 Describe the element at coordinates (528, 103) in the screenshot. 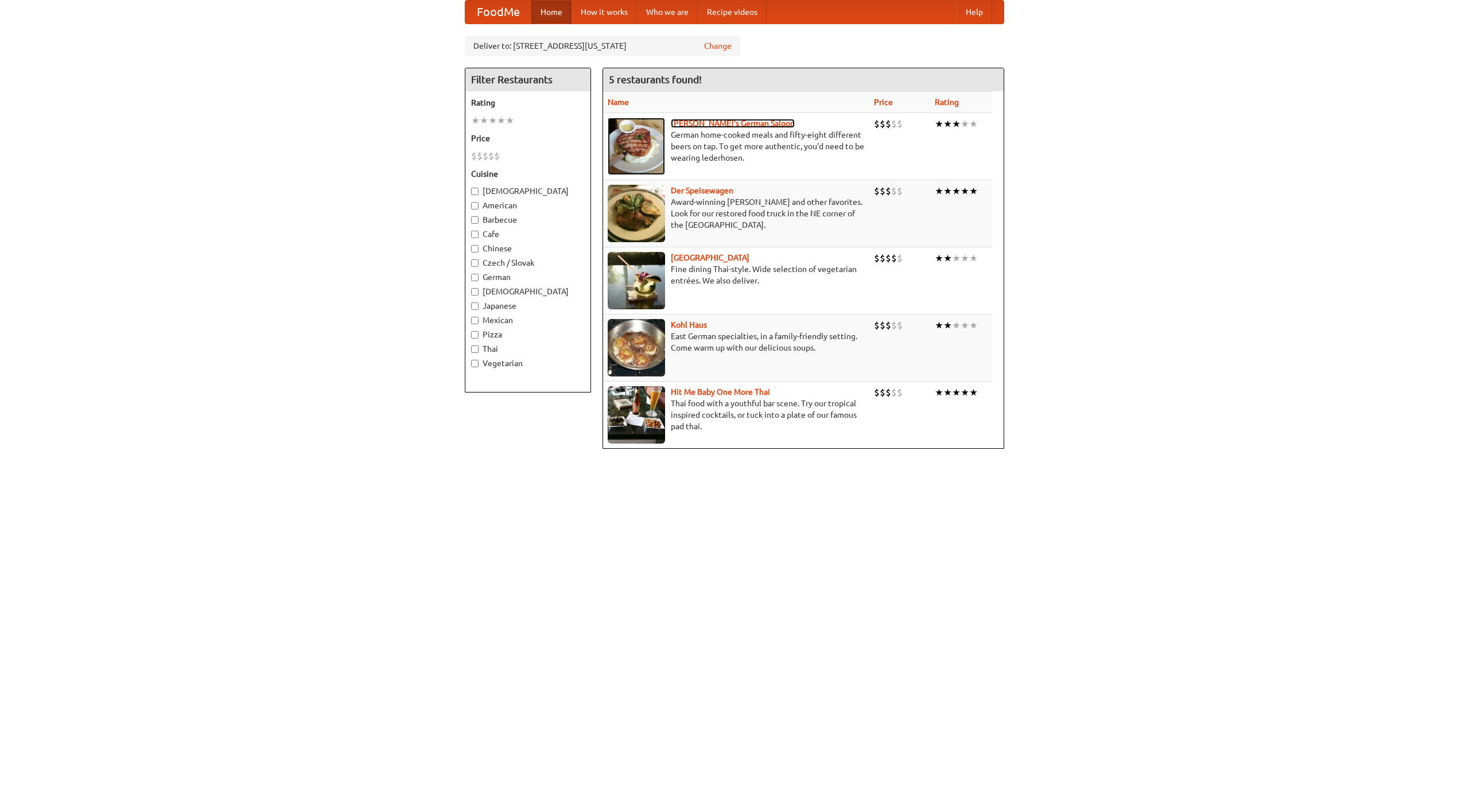

I see `h5: Rating` at that location.